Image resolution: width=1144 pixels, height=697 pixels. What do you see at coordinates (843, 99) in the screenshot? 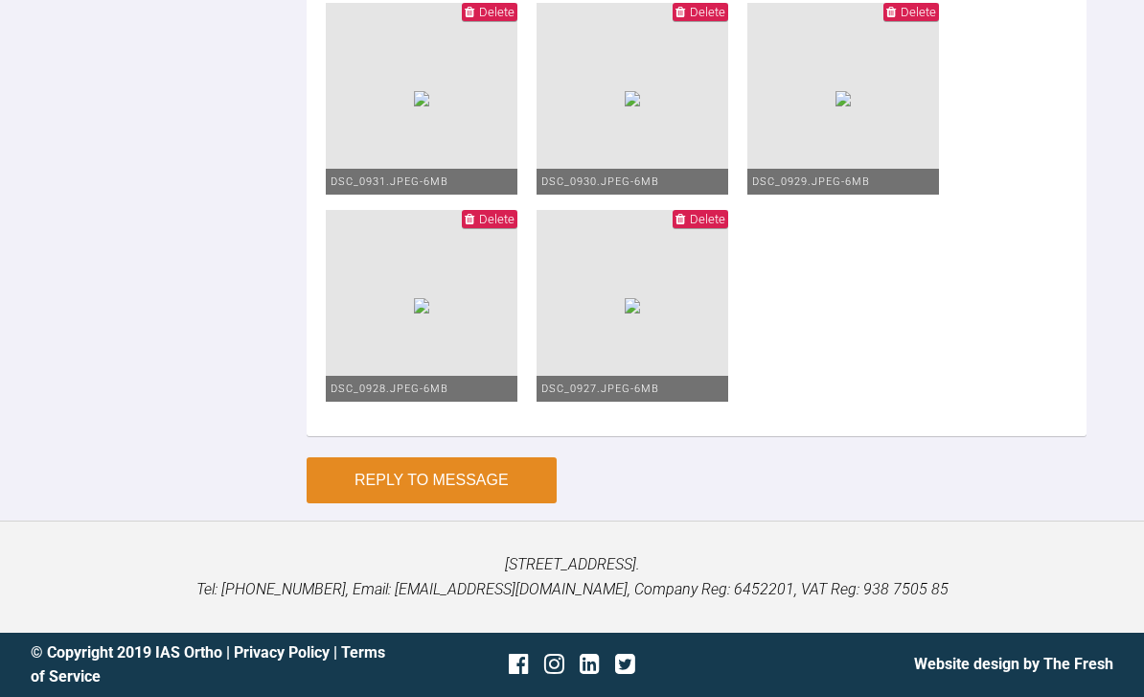
I see `img: 95cbfe21-5da1-4ebc-a0a5-22b2139c1a36` at bounding box center [843, 99].